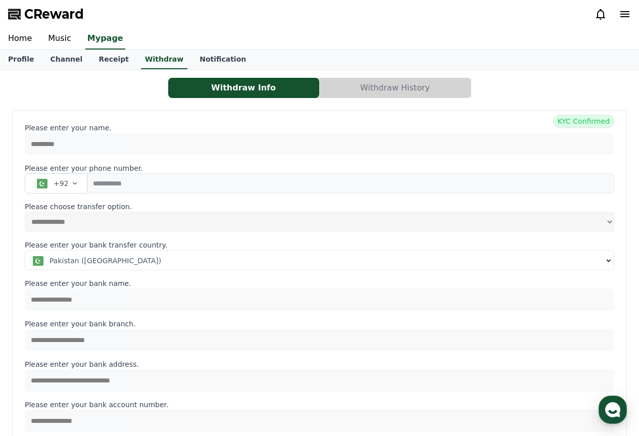  I want to click on a: Channel, so click(66, 60).